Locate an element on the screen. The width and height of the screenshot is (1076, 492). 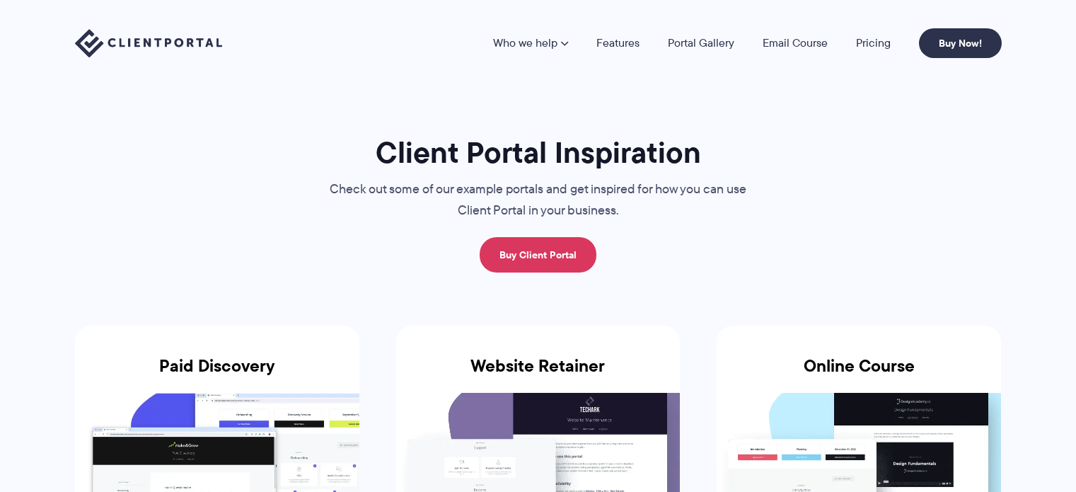
a: Features is located at coordinates (618, 43).